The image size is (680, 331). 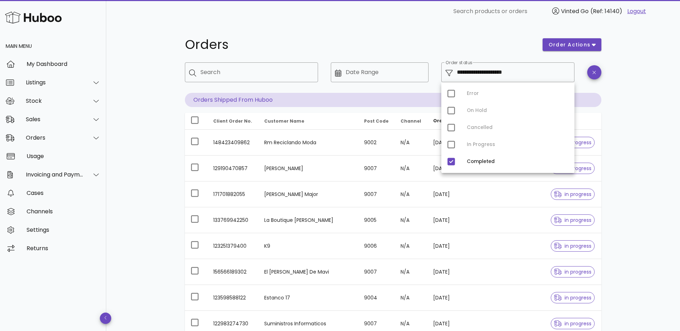 What do you see at coordinates (518, 162) in the screenshot?
I see `div: Completed` at bounding box center [518, 162].